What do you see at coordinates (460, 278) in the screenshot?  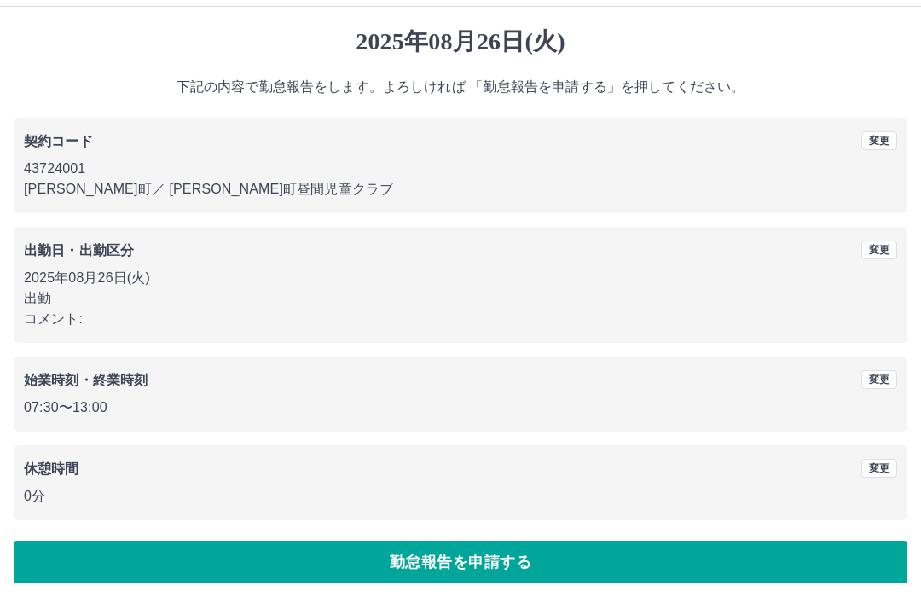 I see `p: 2025年08月26日(火)` at bounding box center [460, 278].